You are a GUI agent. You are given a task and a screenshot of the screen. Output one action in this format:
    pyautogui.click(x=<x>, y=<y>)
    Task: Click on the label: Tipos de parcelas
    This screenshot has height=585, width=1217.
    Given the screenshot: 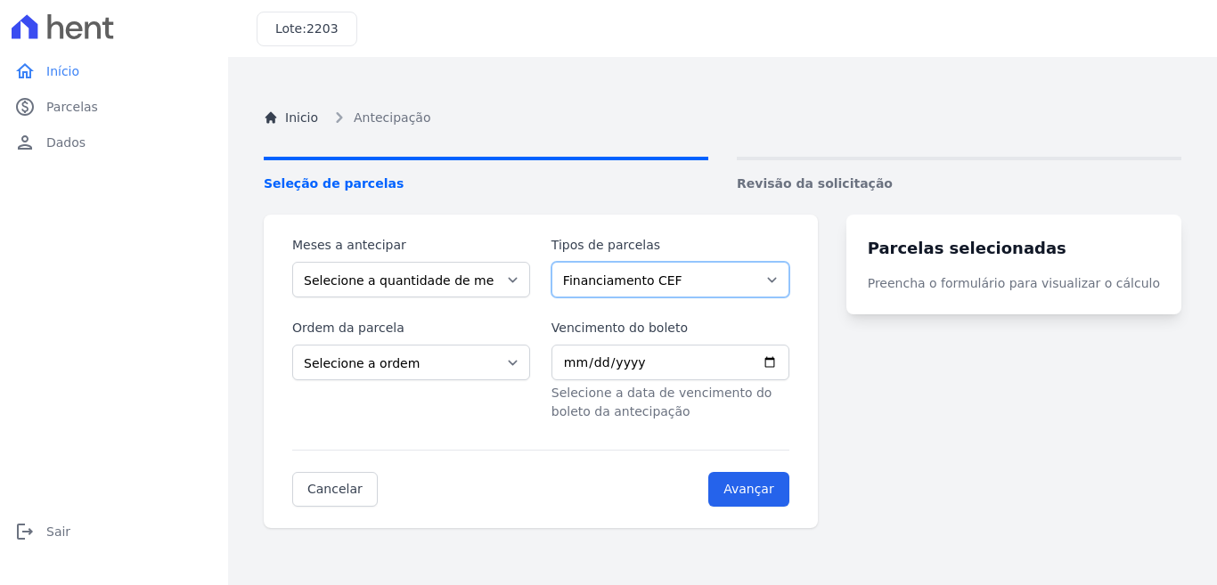 What is the action you would take?
    pyautogui.click(x=670, y=245)
    